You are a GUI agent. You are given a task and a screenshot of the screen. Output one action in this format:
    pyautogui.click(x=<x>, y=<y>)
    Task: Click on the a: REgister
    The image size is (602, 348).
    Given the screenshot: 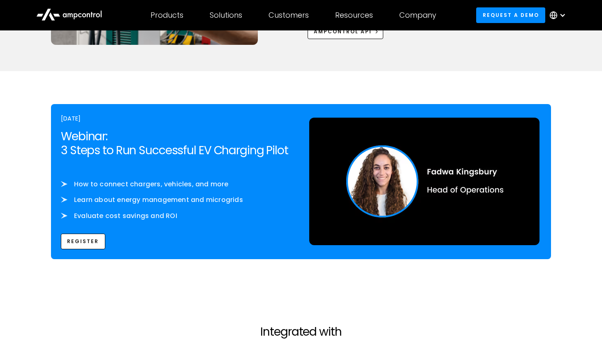 What is the action you would take?
    pyautogui.click(x=83, y=241)
    